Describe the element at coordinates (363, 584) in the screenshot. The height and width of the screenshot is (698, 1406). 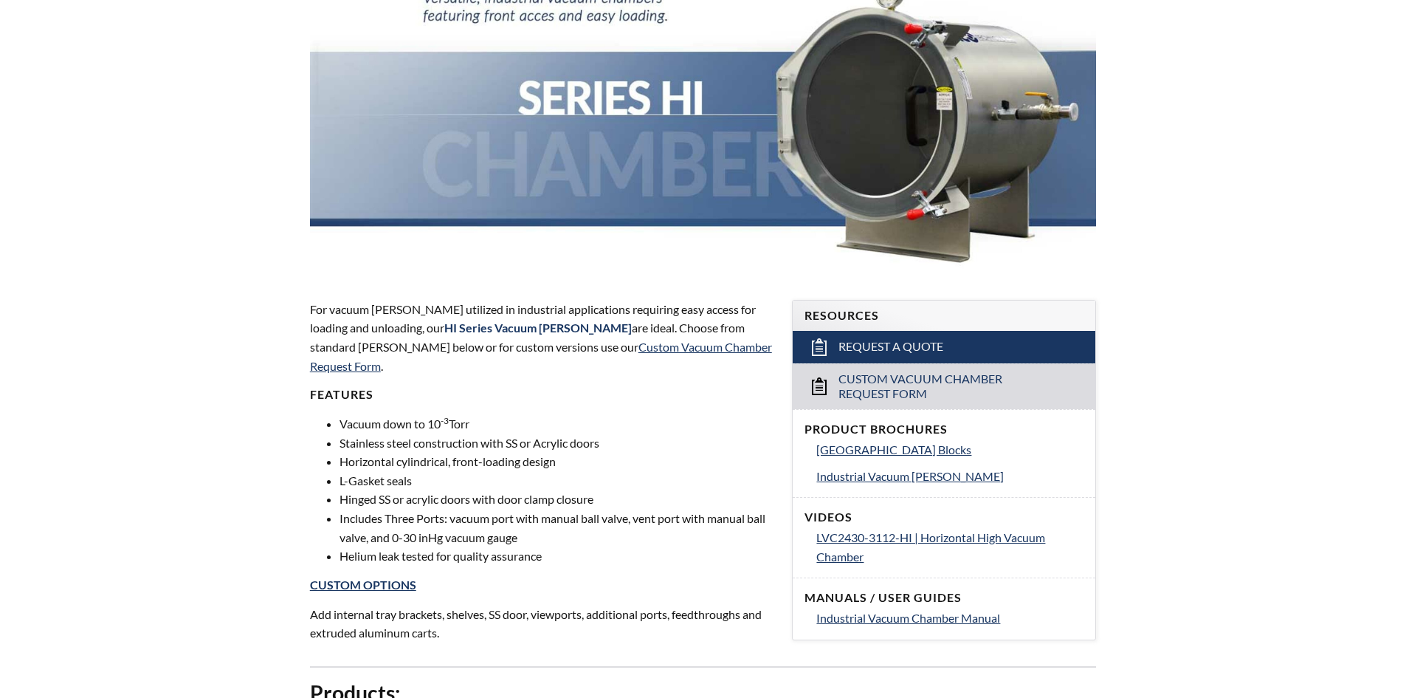
I see `a: Custom Options` at that location.